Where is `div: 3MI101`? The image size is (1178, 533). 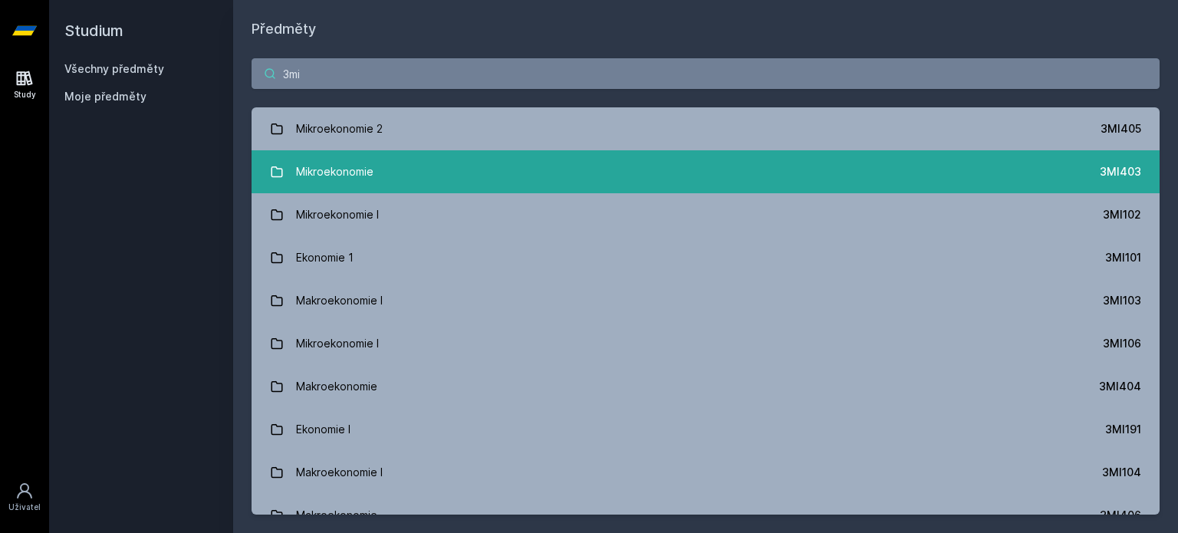
div: 3MI101 is located at coordinates (1123, 258).